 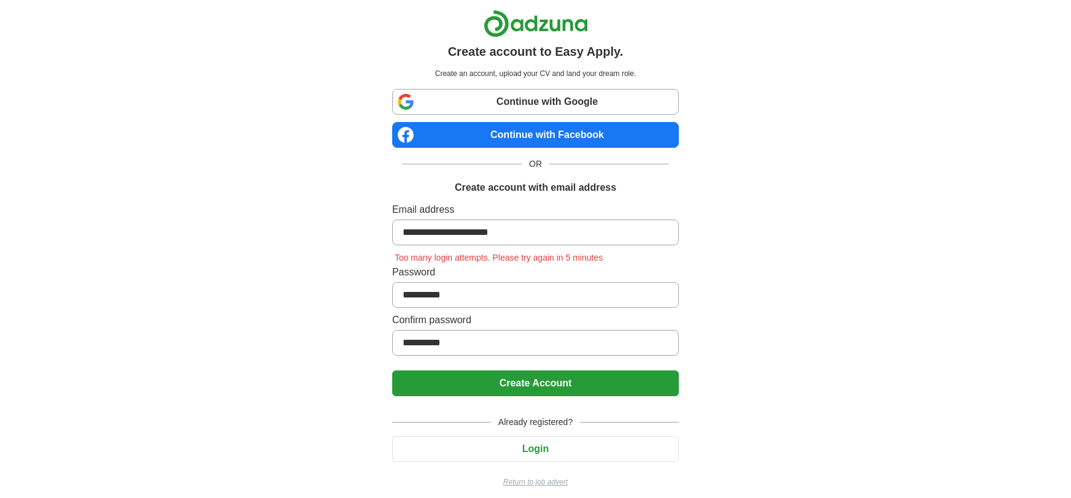 What do you see at coordinates (536, 23) in the screenshot?
I see `img: Adzuna logo` at bounding box center [536, 23].